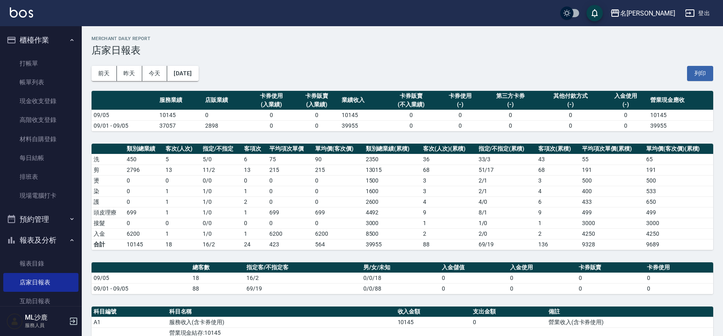 The width and height of the screenshot is (723, 336). I want to click on td: 1500, so click(392, 180).